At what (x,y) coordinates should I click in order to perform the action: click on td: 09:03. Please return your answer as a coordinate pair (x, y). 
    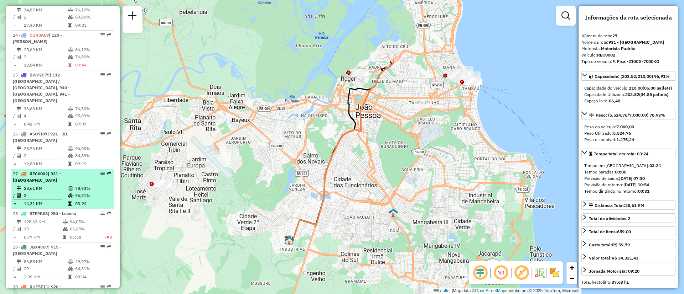
    Looking at the image, I should click on (93, 25).